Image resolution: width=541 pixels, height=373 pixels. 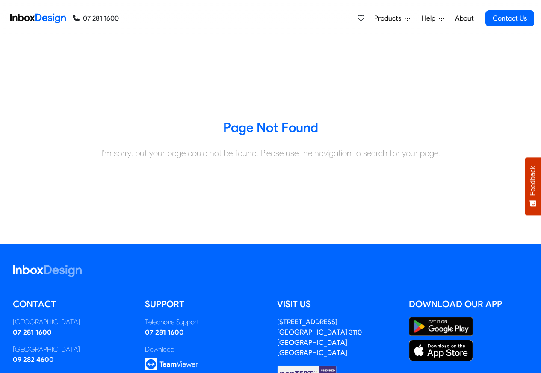 What do you see at coordinates (204, 322) in the screenshot?
I see `div: Telephone Support` at bounding box center [204, 322].